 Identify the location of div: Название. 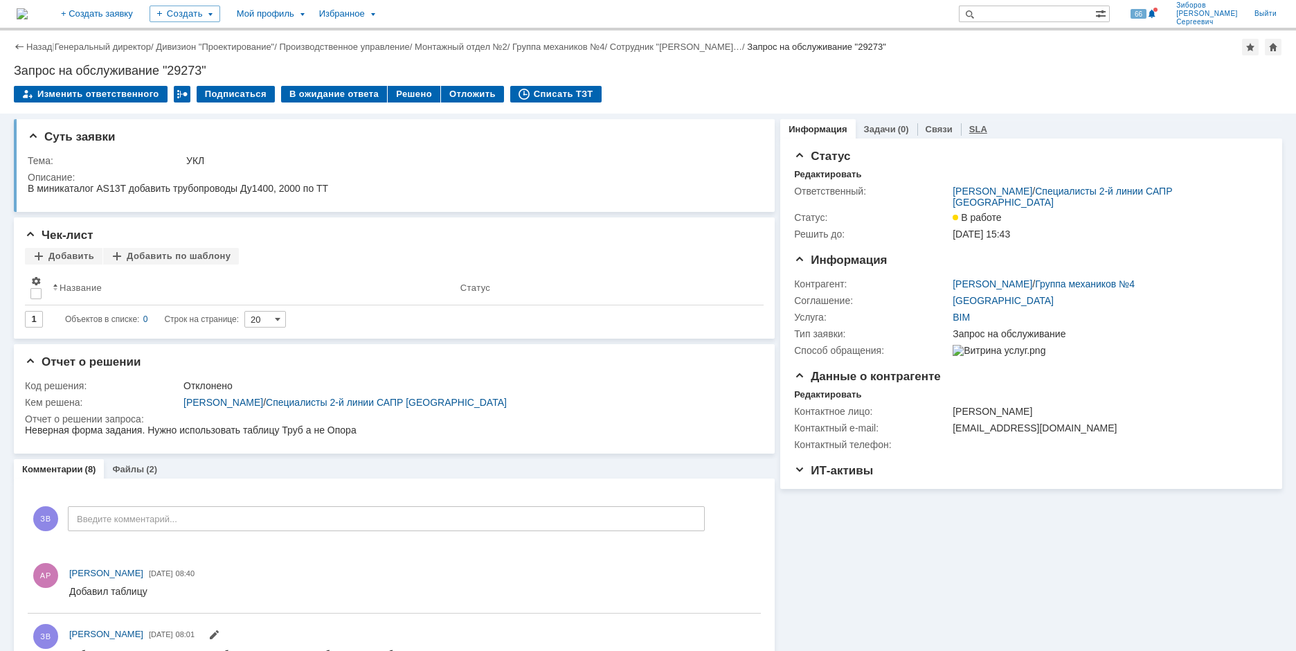
(80, 287).